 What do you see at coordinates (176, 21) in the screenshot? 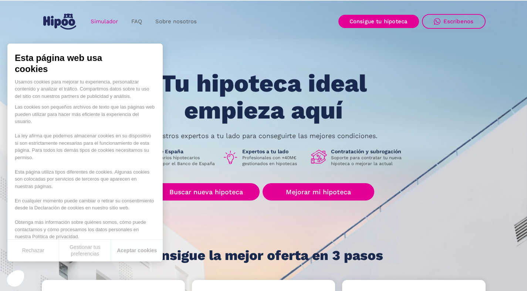
I see `a: Sobre nosotros` at bounding box center [176, 21].